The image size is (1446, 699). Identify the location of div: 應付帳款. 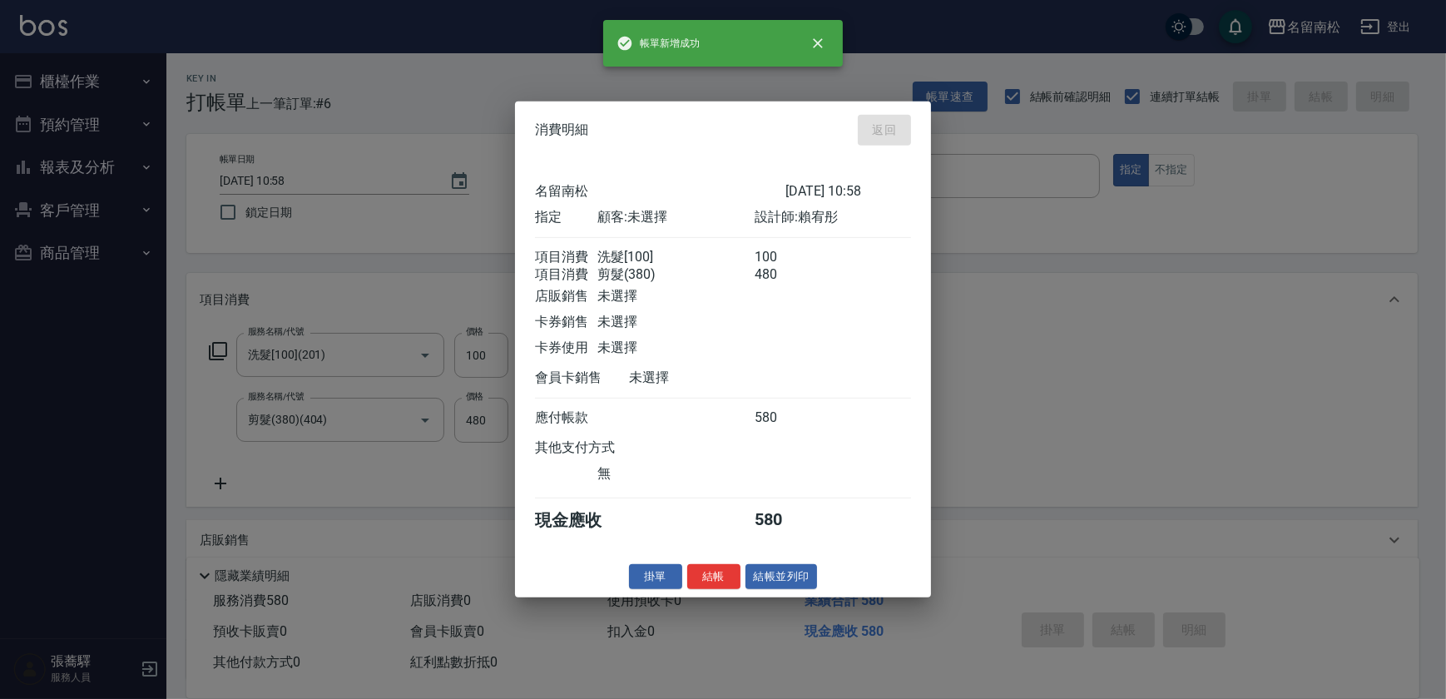
(566, 417).